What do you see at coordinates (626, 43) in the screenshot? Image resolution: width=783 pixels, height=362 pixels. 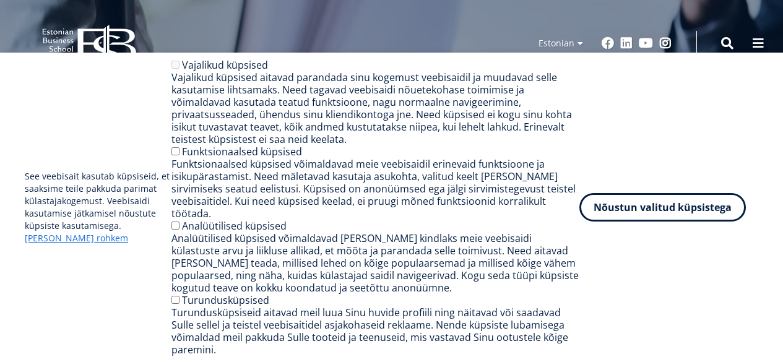 I see `a: Linkedin` at bounding box center [626, 43].